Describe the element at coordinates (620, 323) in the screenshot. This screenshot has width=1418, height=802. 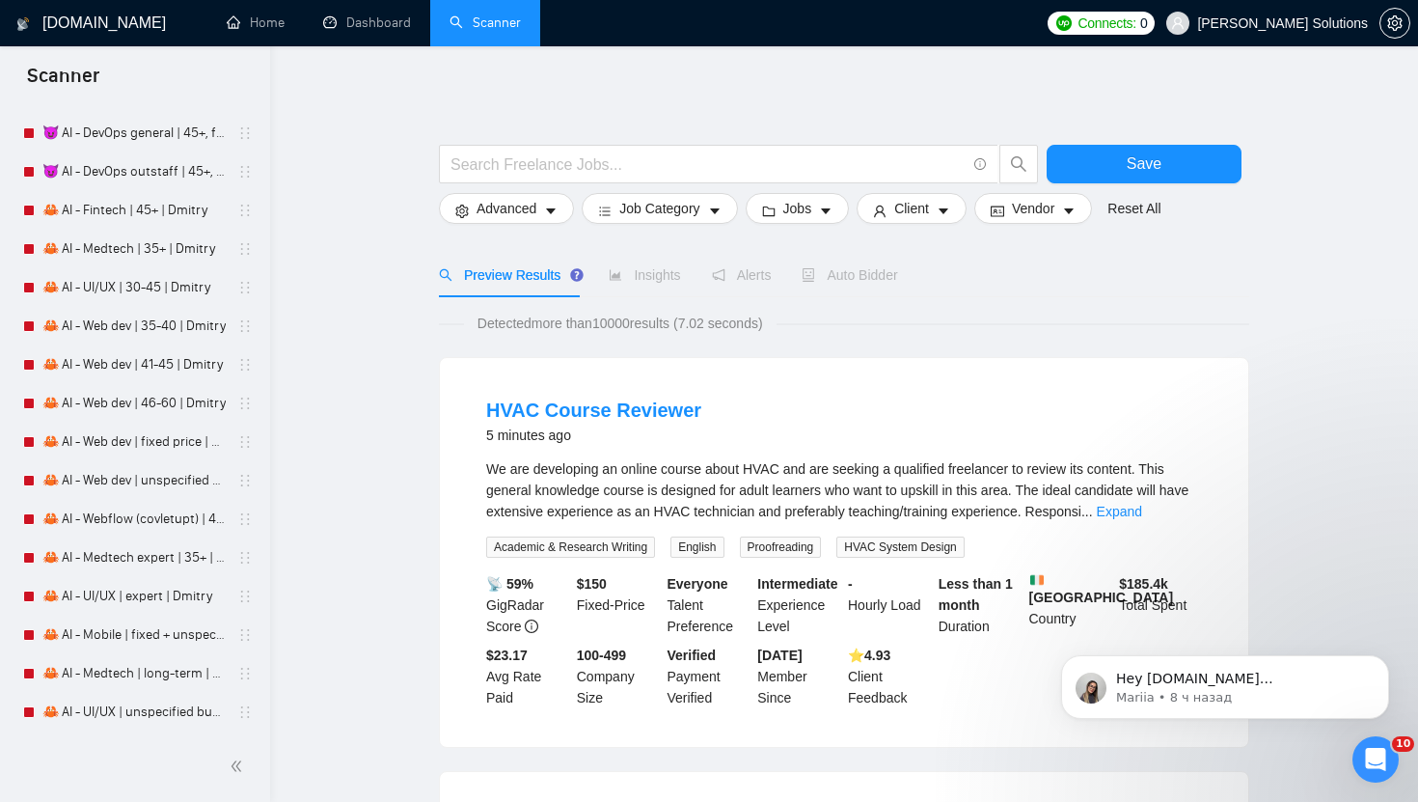
I see `span: Detected more than 10000 results (7.02 seconds)` at that location.